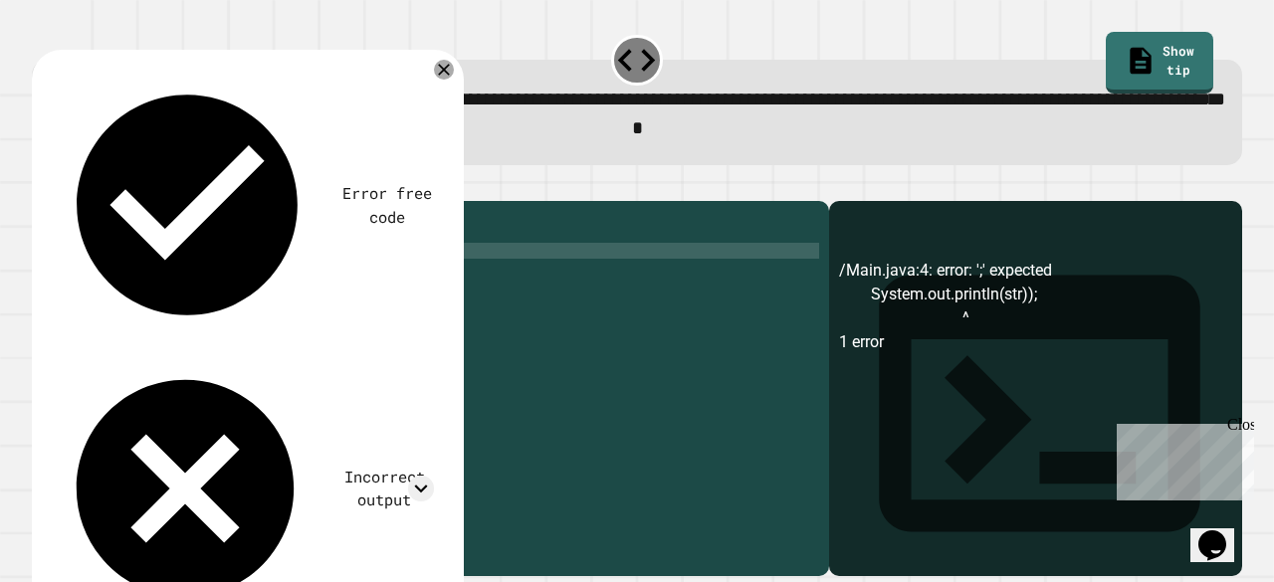 The image size is (1274, 582). Describe the element at coordinates (73, 67) in the screenshot. I see `div: Chat with us now!Close` at that location.